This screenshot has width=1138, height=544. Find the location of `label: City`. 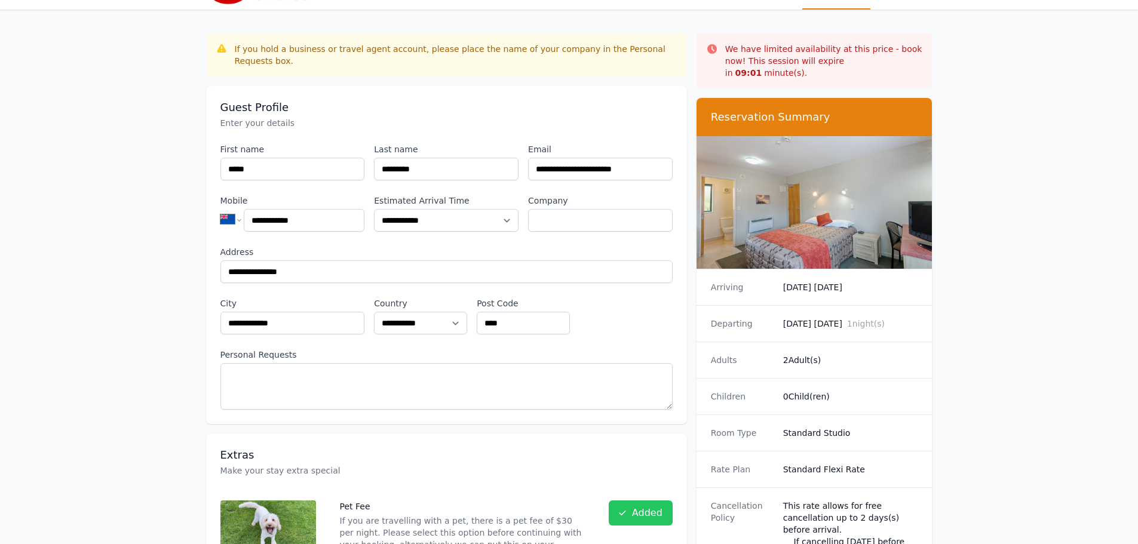

label: City is located at coordinates (293, 304).